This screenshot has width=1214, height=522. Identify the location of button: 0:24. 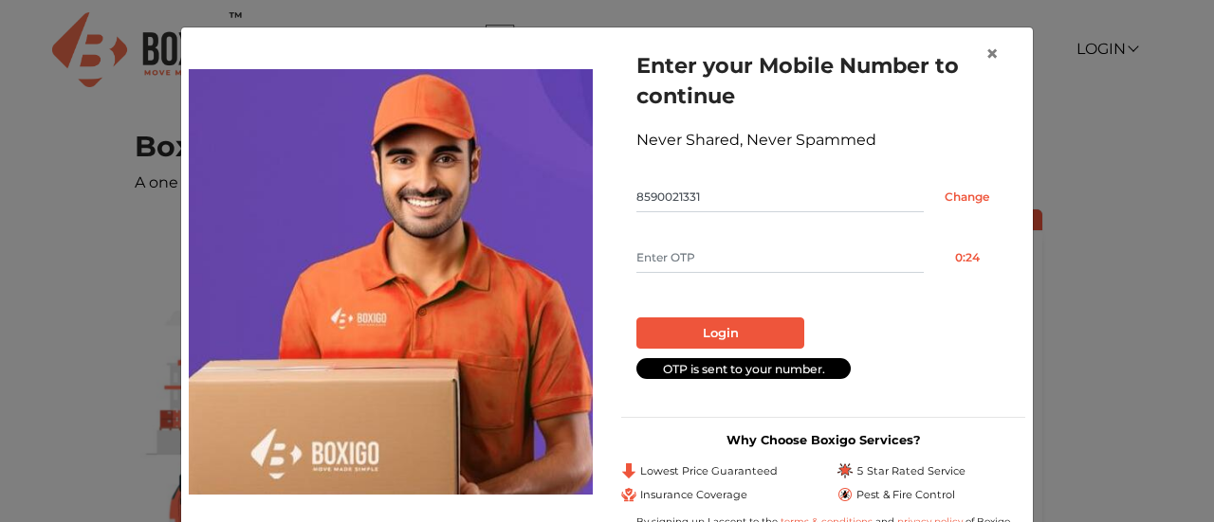
(966, 258).